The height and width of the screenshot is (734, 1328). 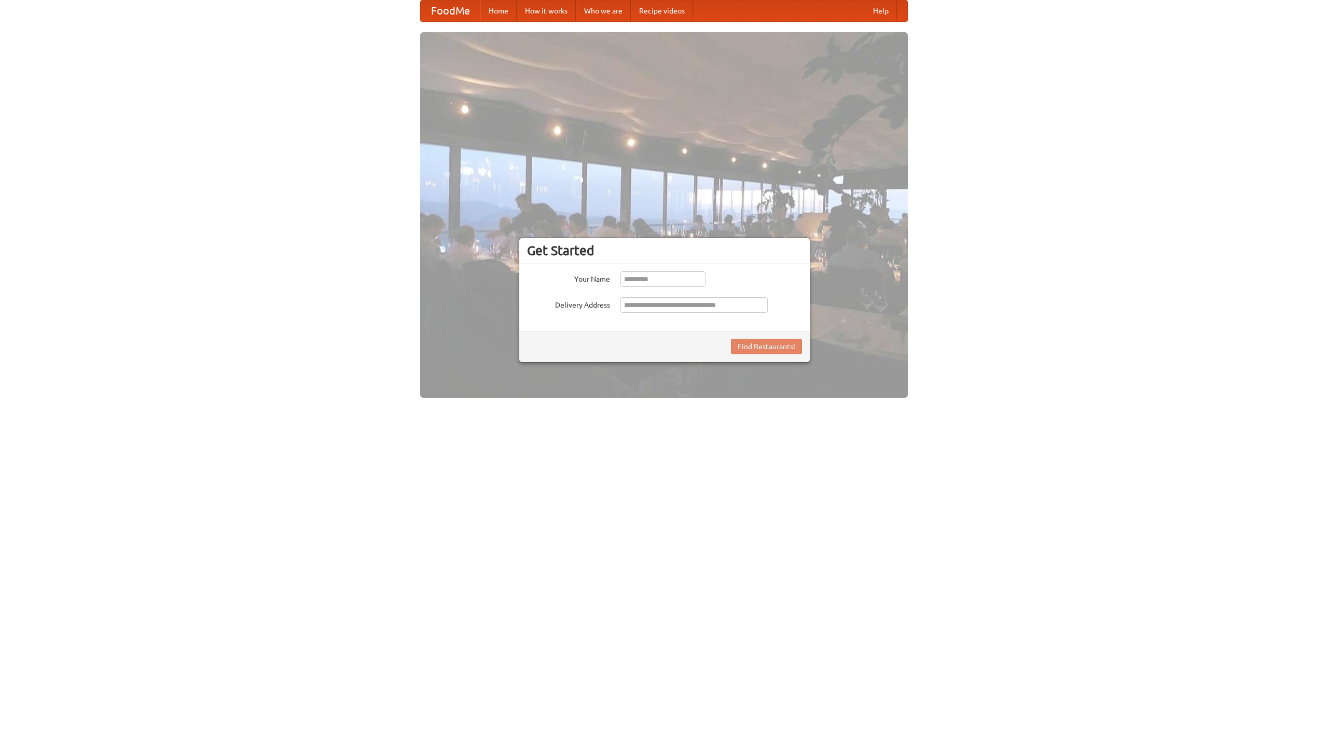 What do you see at coordinates (766, 347) in the screenshot?
I see `button: Find Restaurants!` at bounding box center [766, 347].